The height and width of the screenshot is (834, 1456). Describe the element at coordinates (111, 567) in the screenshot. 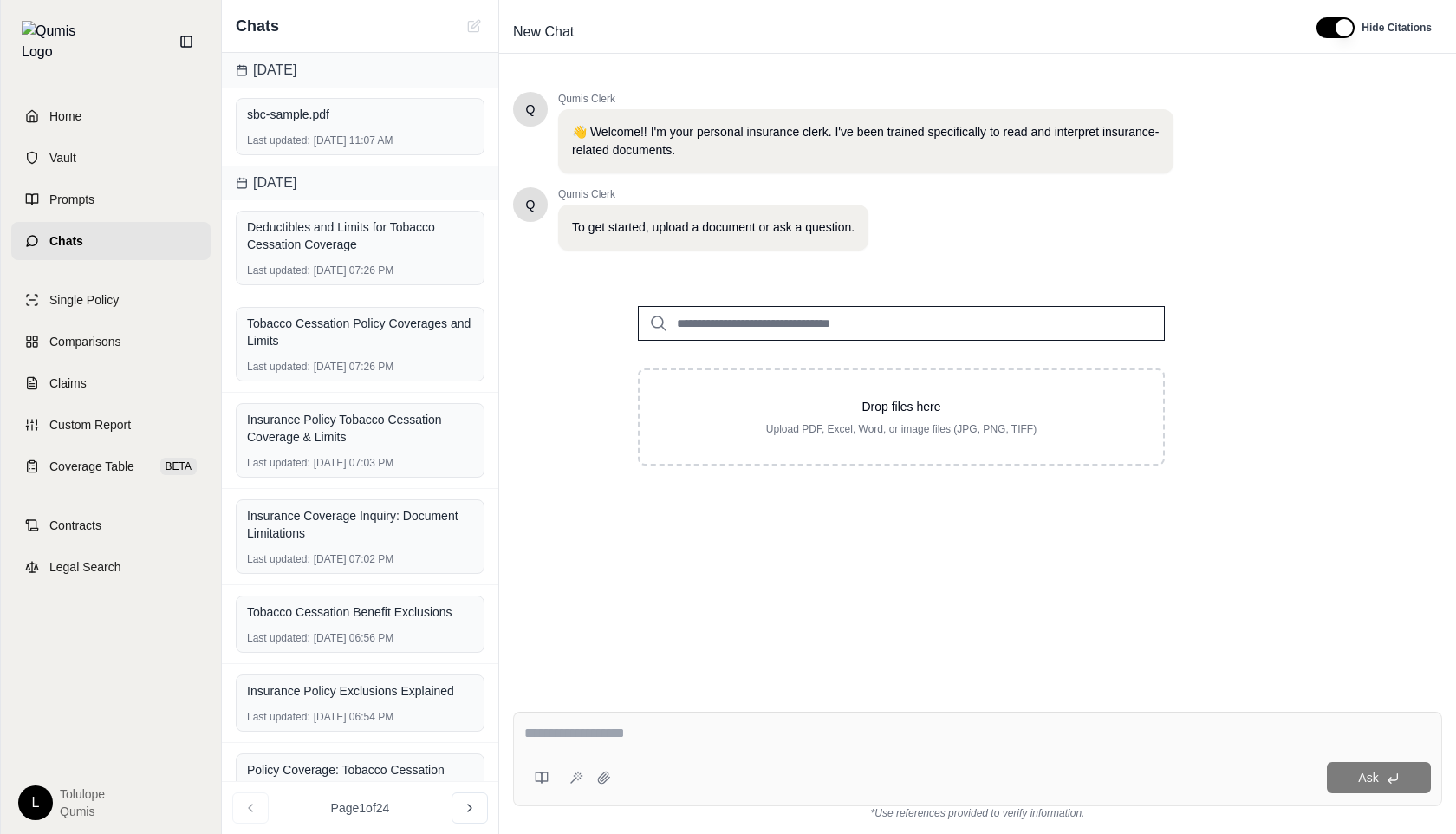

I see `a: Legal Search` at that location.